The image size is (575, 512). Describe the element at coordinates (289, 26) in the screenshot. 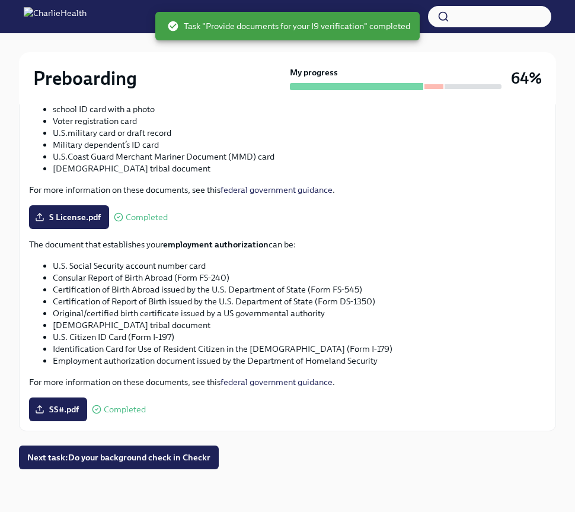

I see `span: Task "Provide documents for your I9 verification" completed` at that location.